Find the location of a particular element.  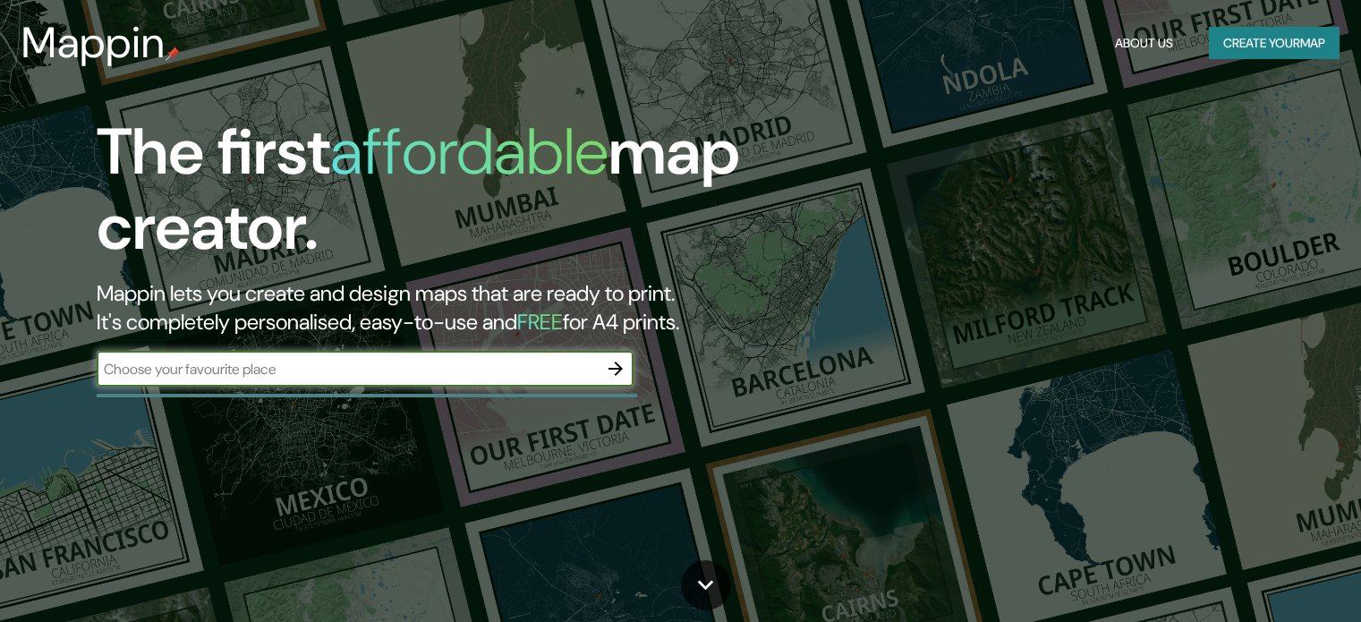

h1: affordable is located at coordinates (469, 151).